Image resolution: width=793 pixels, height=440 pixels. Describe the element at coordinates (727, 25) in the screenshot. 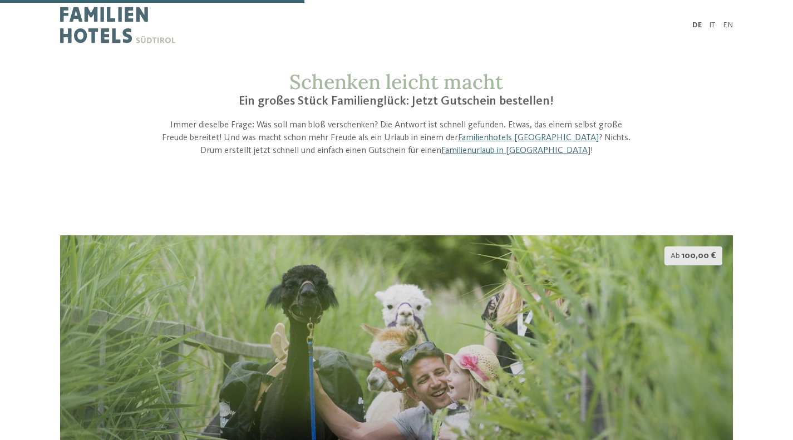

I see `a: EN` at that location.